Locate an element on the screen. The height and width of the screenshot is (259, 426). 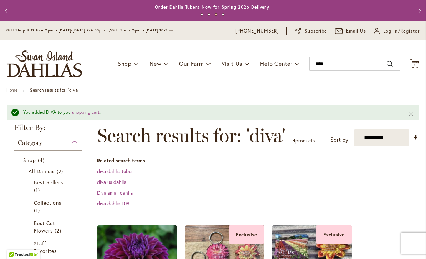
a: Email Us is located at coordinates (351, 31).